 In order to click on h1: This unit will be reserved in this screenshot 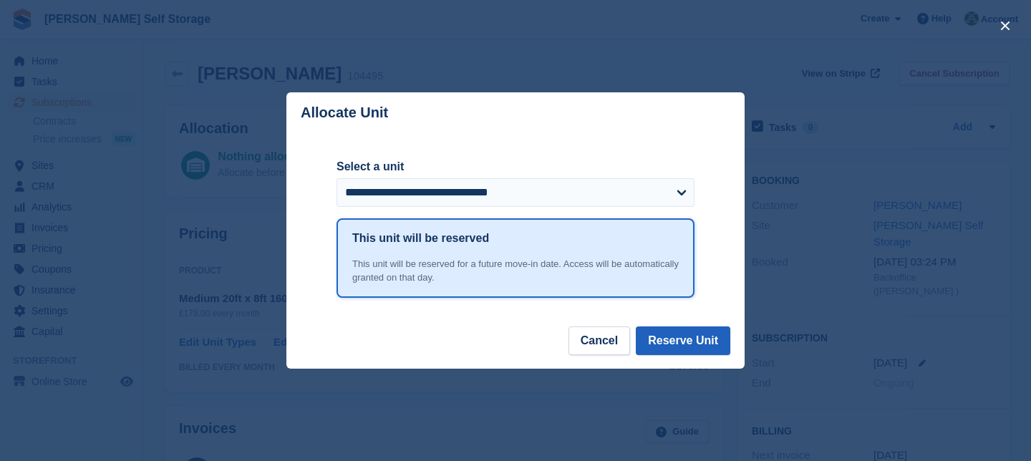, I will do `click(420, 238)`.